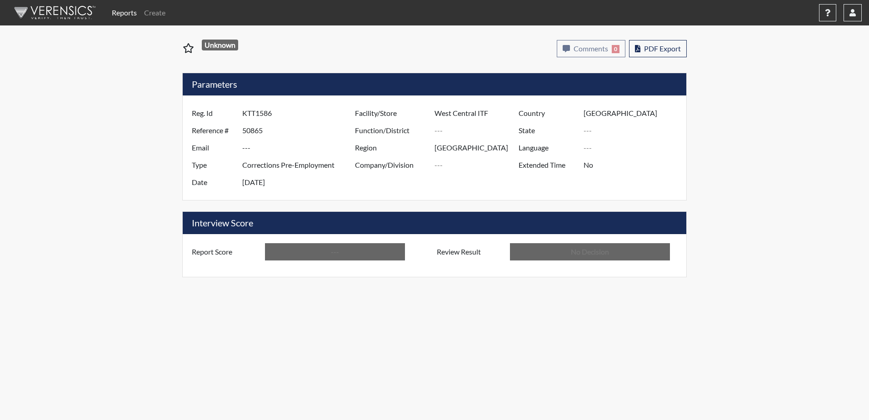 This screenshot has height=420, width=869. Describe the element at coordinates (590, 252) in the screenshot. I see `input: No Decision` at that location.